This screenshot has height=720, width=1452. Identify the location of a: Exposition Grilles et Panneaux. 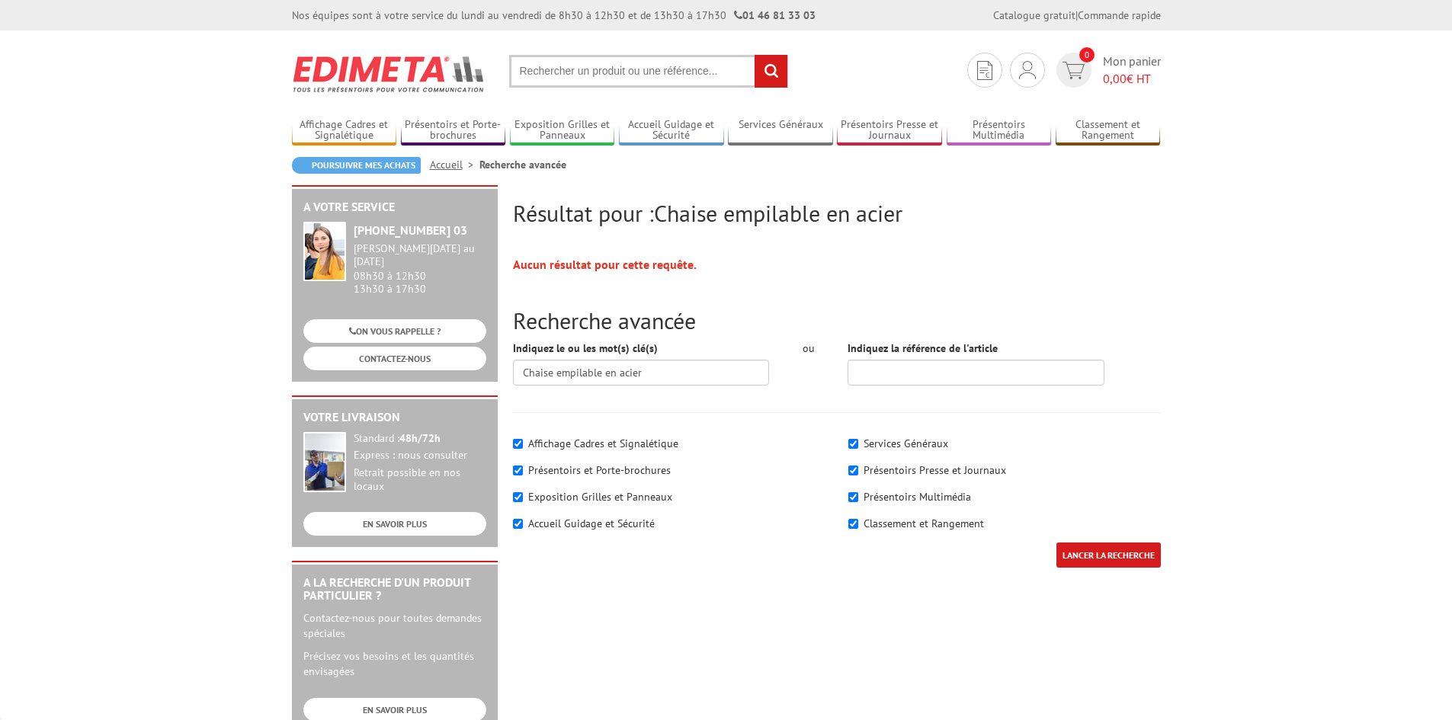
(563, 130).